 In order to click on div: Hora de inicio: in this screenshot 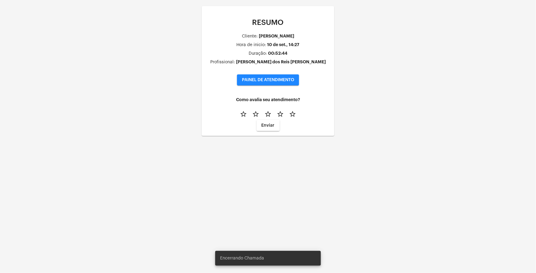, I will do `click(251, 45)`.